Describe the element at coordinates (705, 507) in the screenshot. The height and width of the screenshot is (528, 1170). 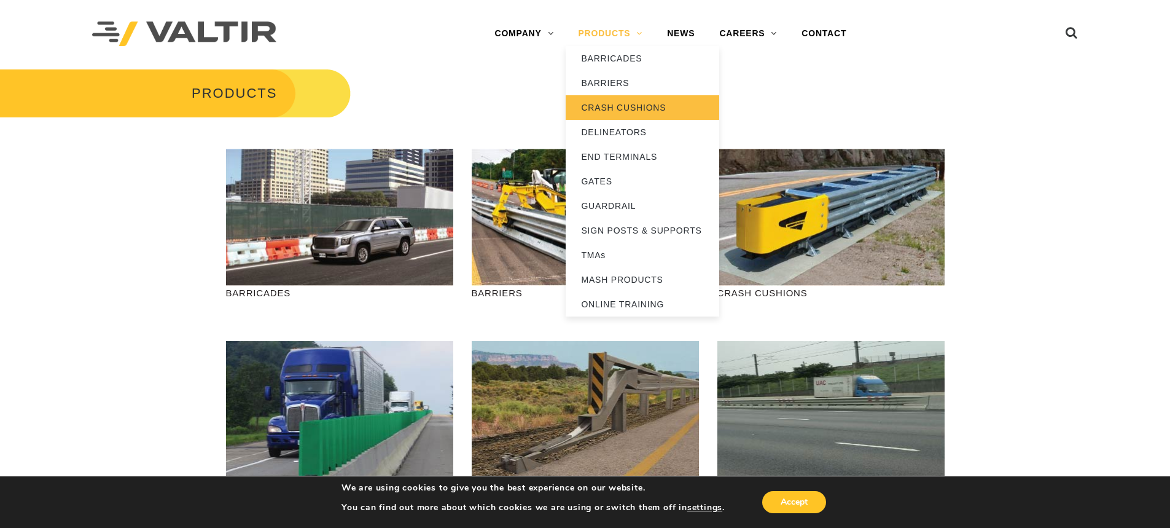
I see `button: settings` at that location.